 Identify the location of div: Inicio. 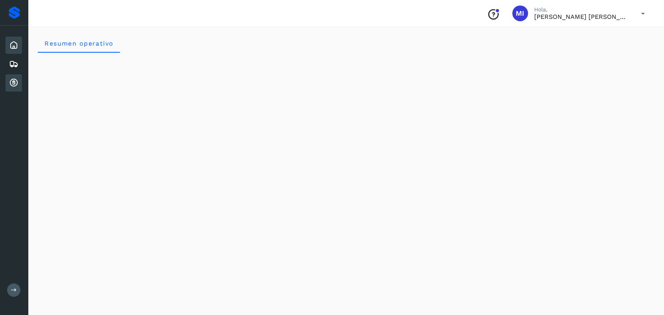
(14, 45).